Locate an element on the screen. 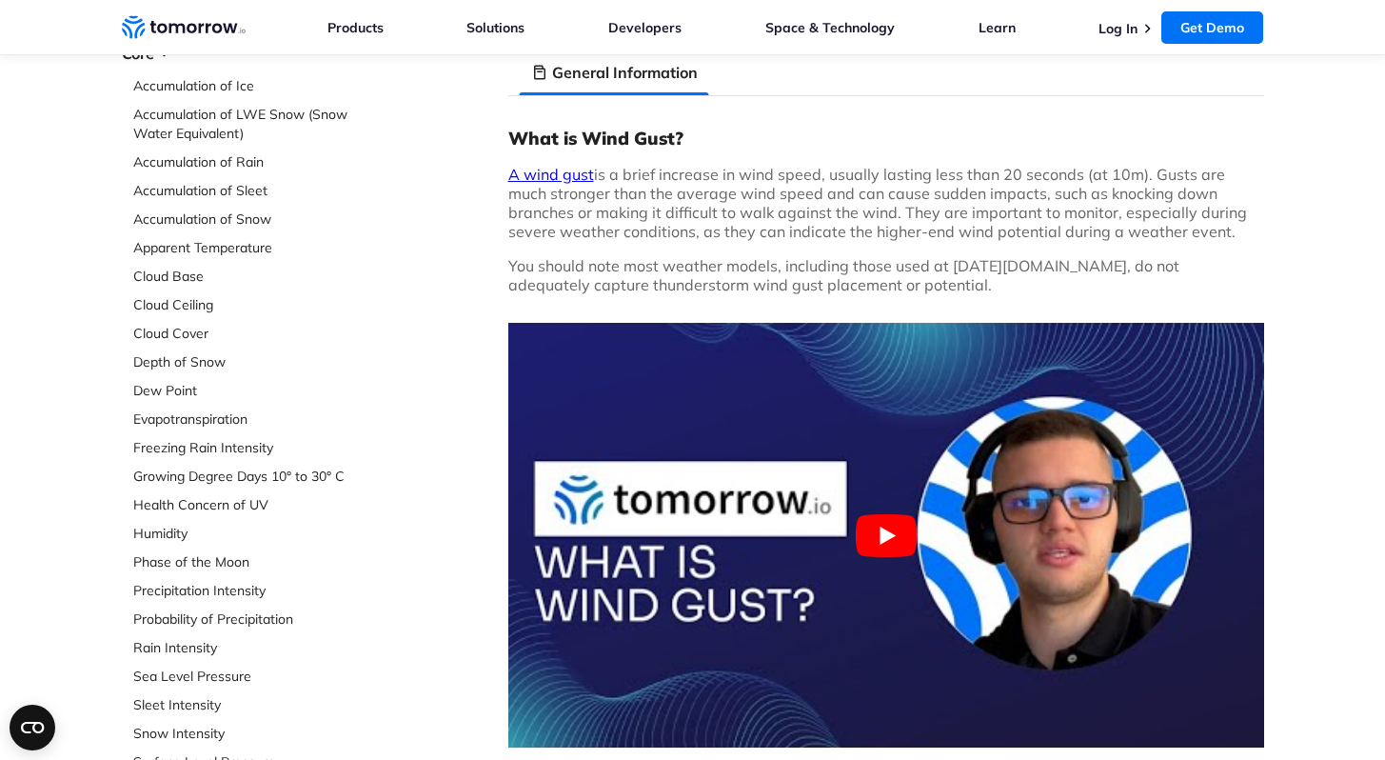 Image resolution: width=1385 pixels, height=760 pixels. a: Apparent Temperature is located at coordinates (260, 248).